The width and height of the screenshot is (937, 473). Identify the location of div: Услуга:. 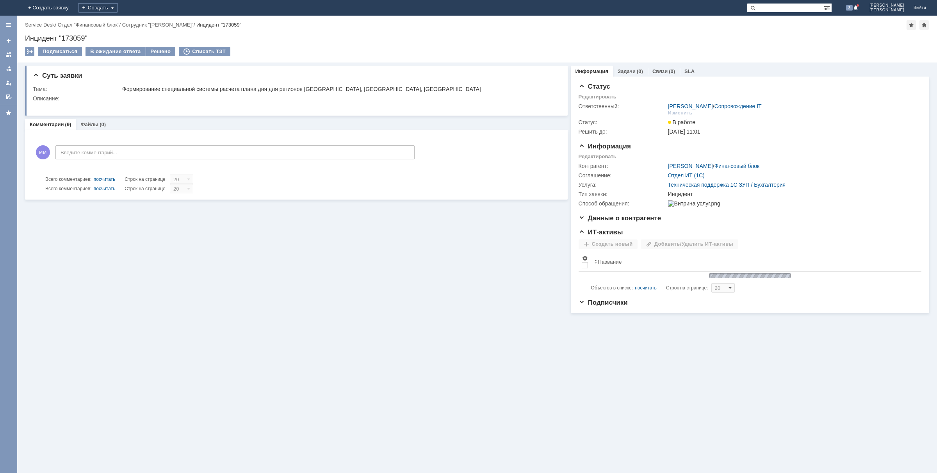
(622, 185).